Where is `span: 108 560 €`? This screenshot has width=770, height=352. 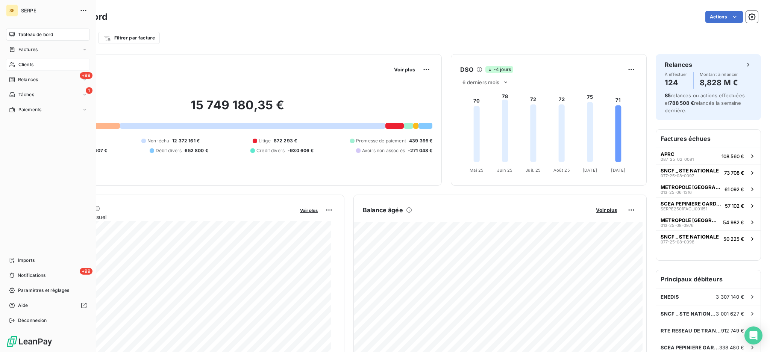 span: 108 560 € is located at coordinates (733, 156).